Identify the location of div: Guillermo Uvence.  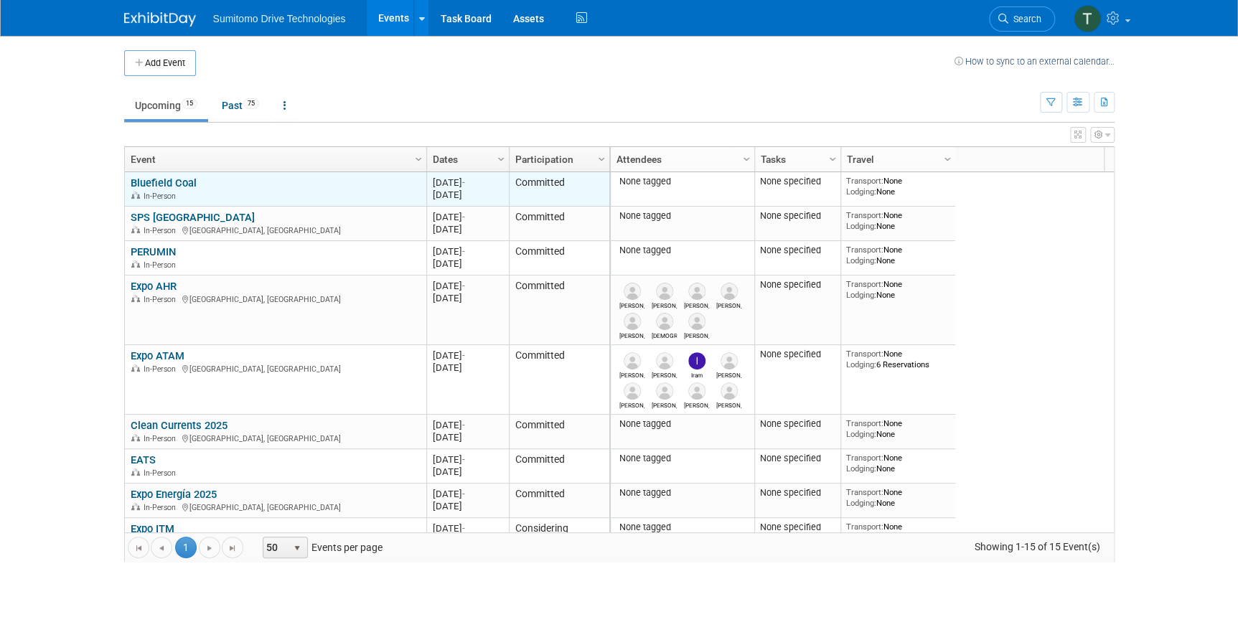
(631, 404).